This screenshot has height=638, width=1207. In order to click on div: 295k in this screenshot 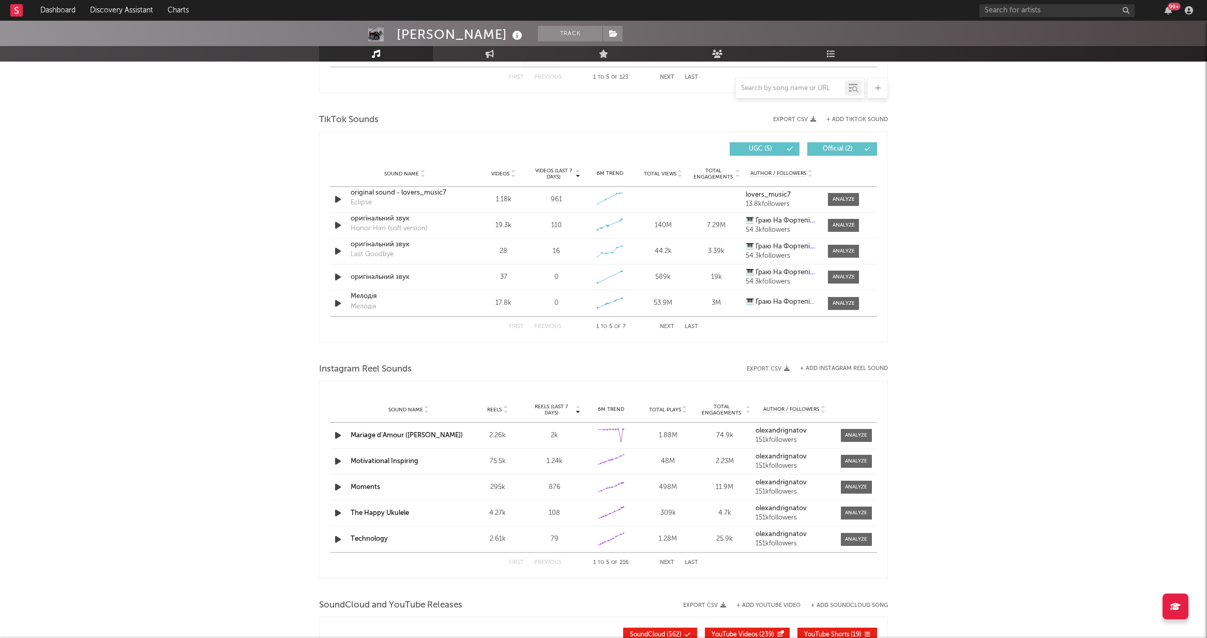, I will do `click(498, 487)`.